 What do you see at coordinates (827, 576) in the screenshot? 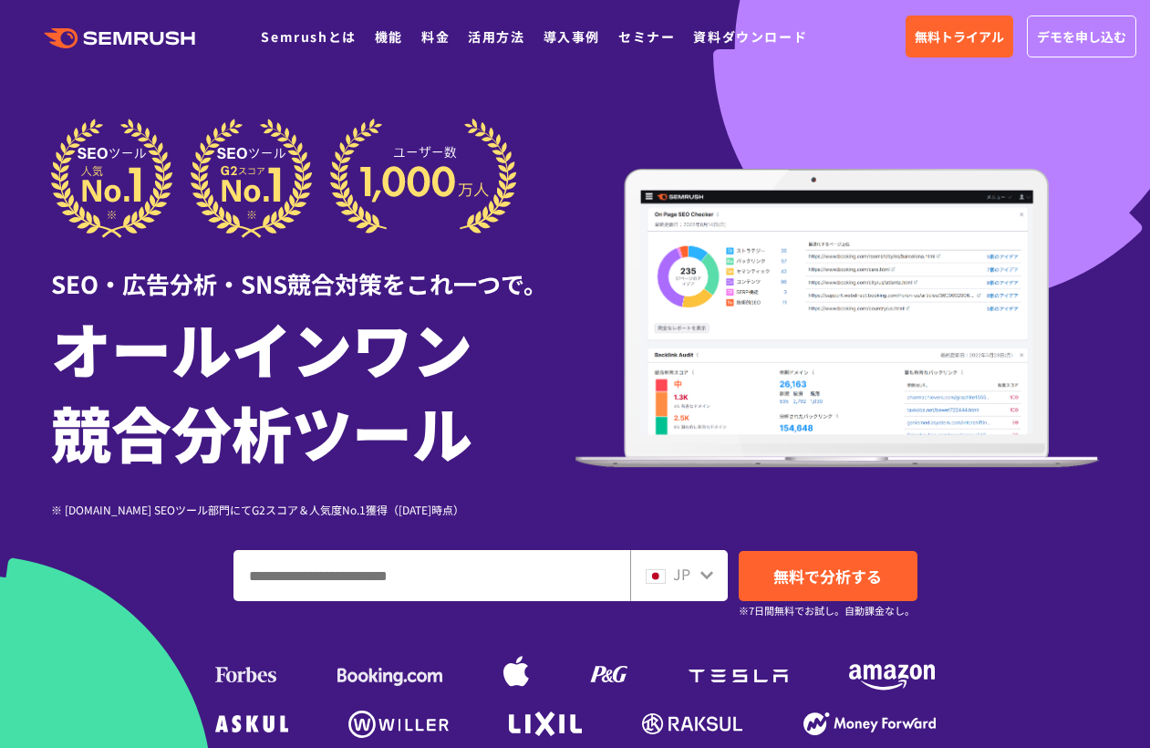
I see `span: 無料で分析する` at bounding box center [827, 576].